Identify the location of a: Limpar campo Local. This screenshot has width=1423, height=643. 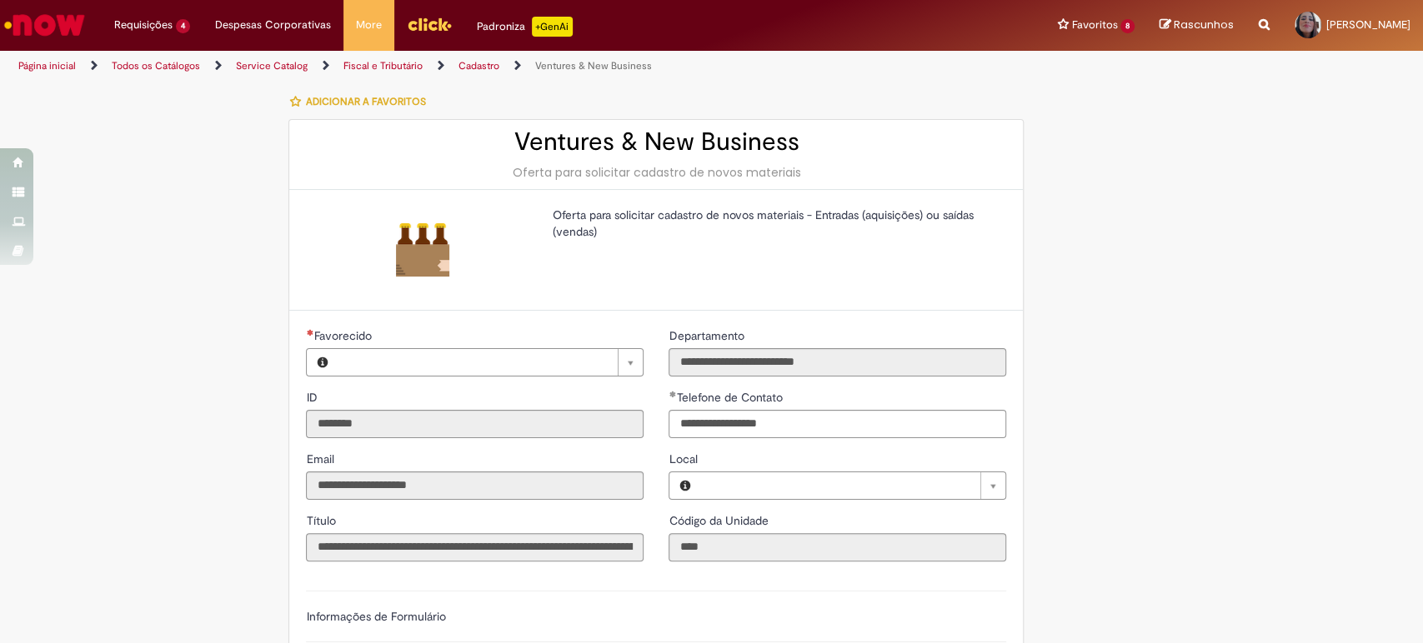
(852, 486).